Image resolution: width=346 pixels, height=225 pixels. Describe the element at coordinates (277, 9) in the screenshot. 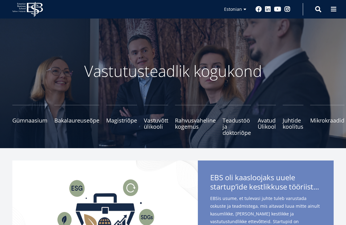

I see `a: Youtube` at that location.